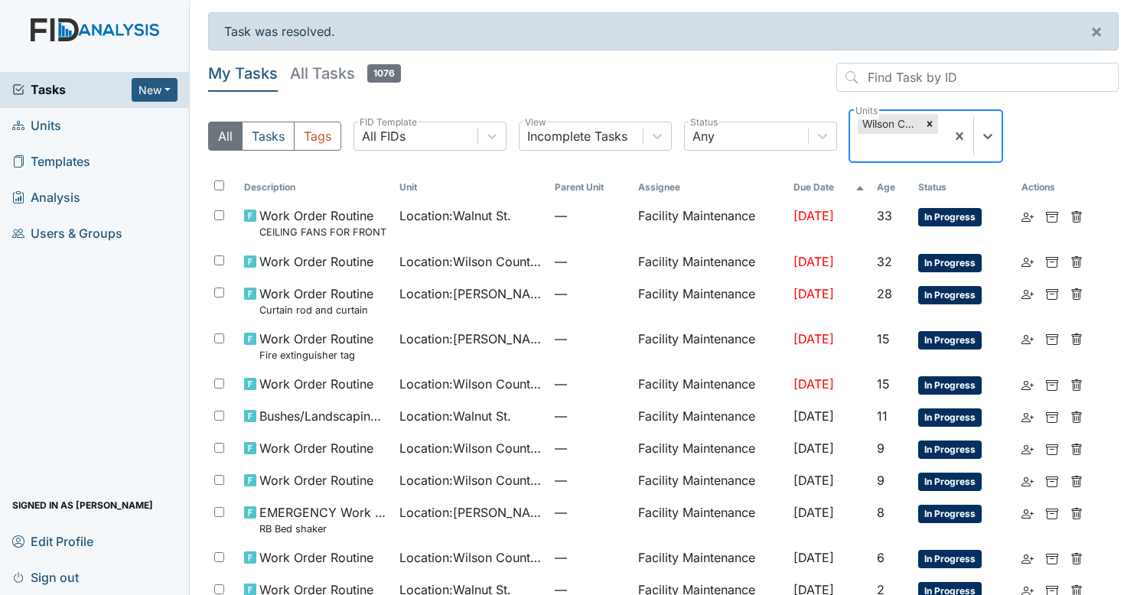 The width and height of the screenshot is (1137, 595). Describe the element at coordinates (889, 124) in the screenshot. I see `div: Wilson County CS` at that location.